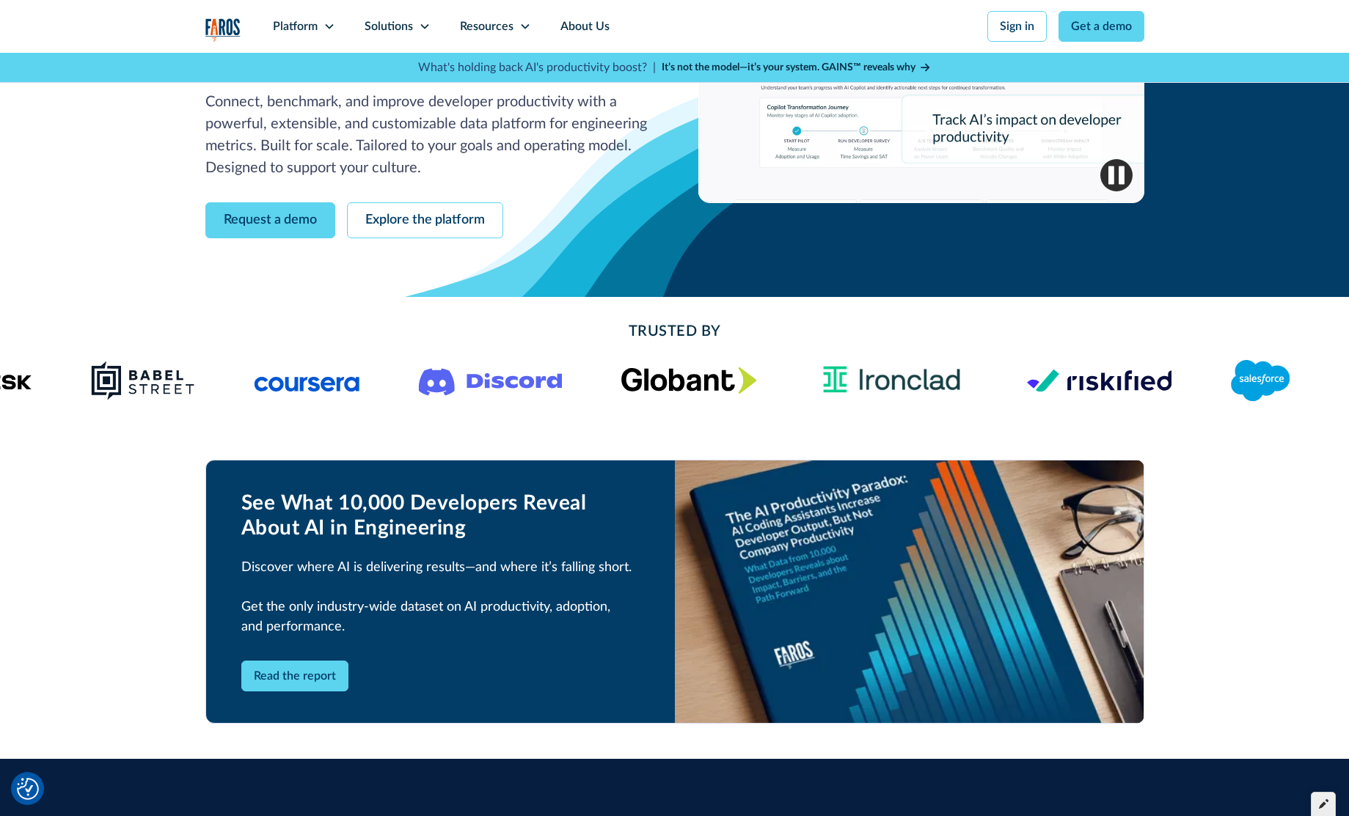 The width and height of the screenshot is (1349, 816). What do you see at coordinates (1260, 381) in the screenshot?
I see `img: Logo of the CRM platform Salesforce.` at bounding box center [1260, 381].